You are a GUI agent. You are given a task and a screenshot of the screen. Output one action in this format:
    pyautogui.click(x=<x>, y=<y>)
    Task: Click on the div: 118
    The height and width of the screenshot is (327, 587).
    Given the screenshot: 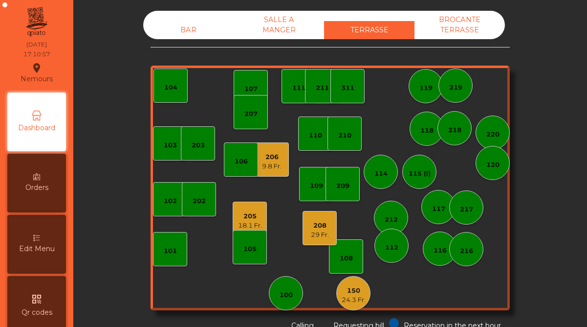 What is the action you would take?
    pyautogui.click(x=427, y=131)
    